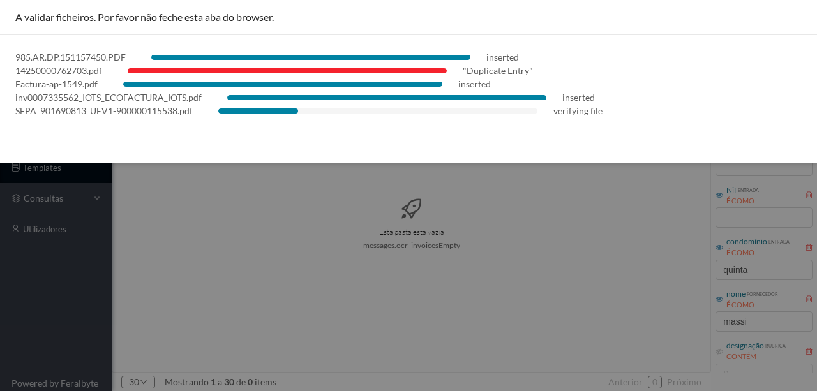  Describe the element at coordinates (70, 57) in the screenshot. I see `div: 985.AR.DP.151157450.PDF` at that location.